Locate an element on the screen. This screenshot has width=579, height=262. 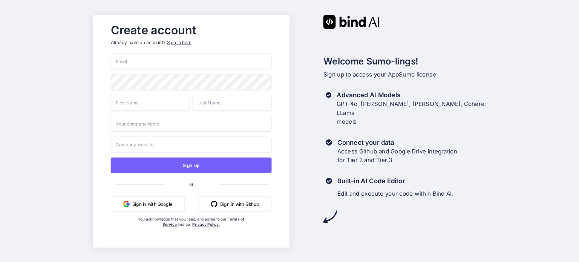
div: Sign in here is located at coordinates (179, 42).